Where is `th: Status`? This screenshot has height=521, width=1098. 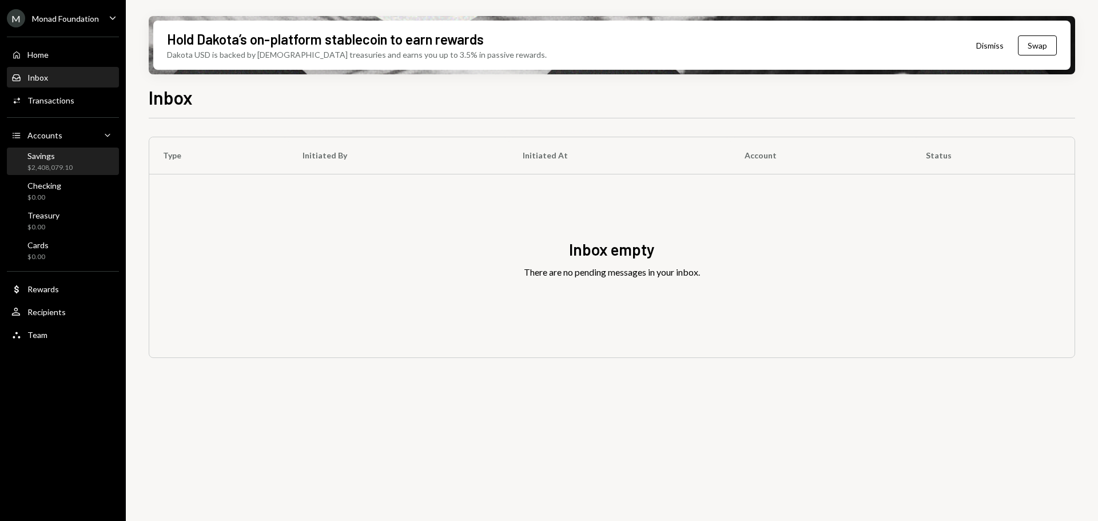
th: Status is located at coordinates (993, 156).